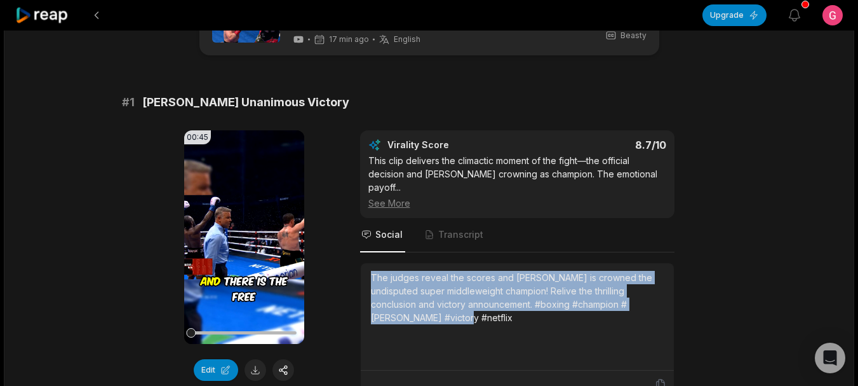 This screenshot has width=858, height=386. Describe the element at coordinates (598, 145) in the screenshot. I see `div: 8.7 /10` at that location.